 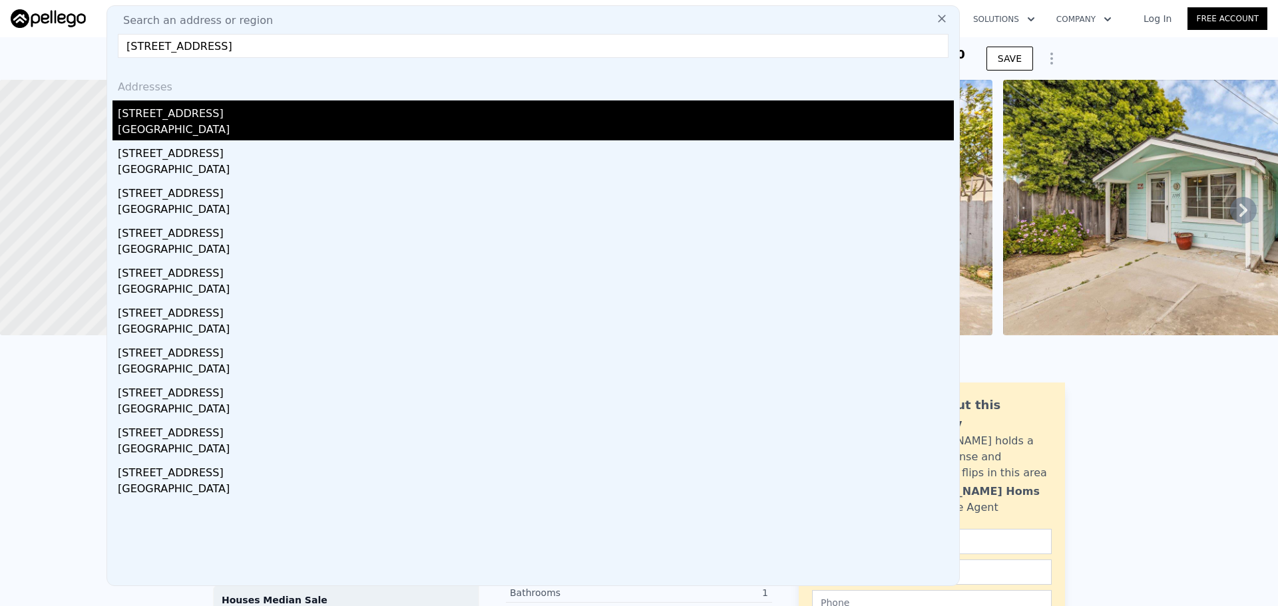 What do you see at coordinates (1010, 59) in the screenshot?
I see `button: SAVE` at bounding box center [1010, 59].